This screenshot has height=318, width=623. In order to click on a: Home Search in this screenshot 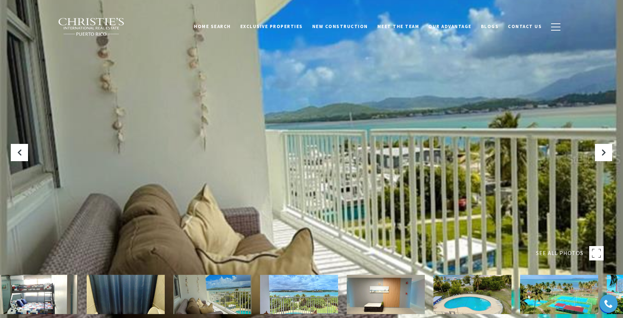, I will do `click(212, 27)`.